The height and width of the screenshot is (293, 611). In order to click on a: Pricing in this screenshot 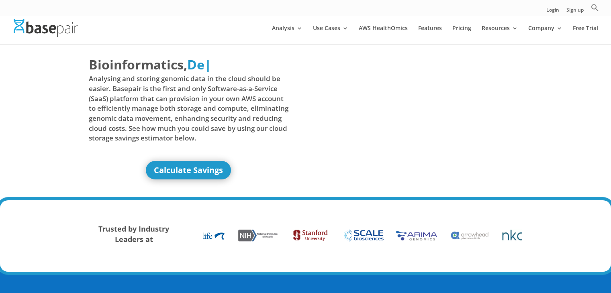, I will do `click(462, 35)`.